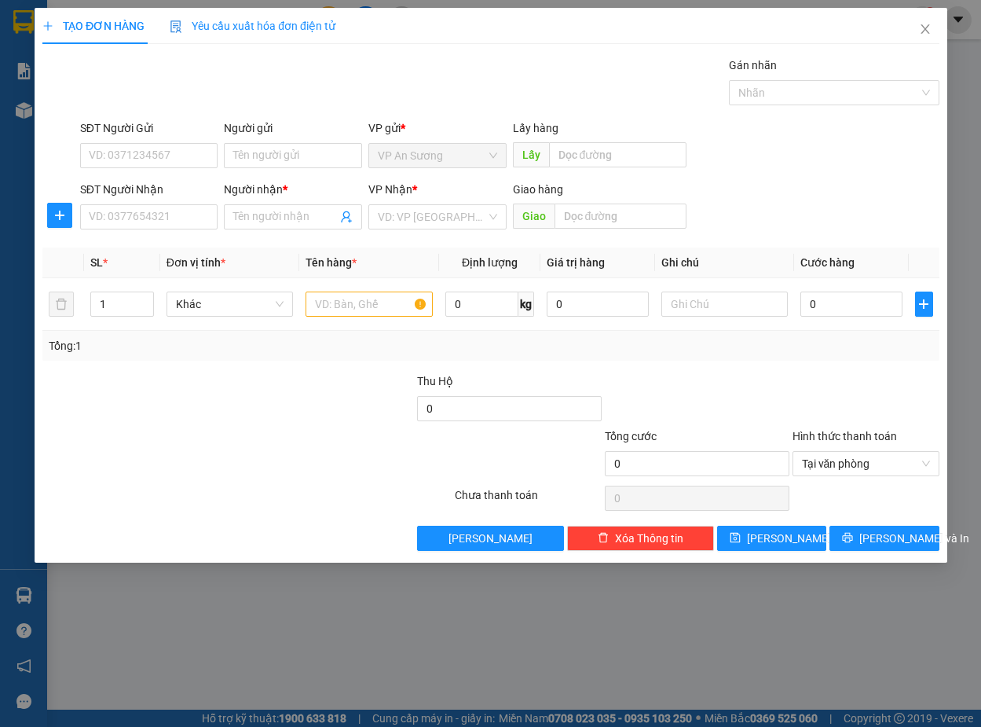 This screenshot has height=727, width=981. I want to click on span: printer, so click(848, 538).